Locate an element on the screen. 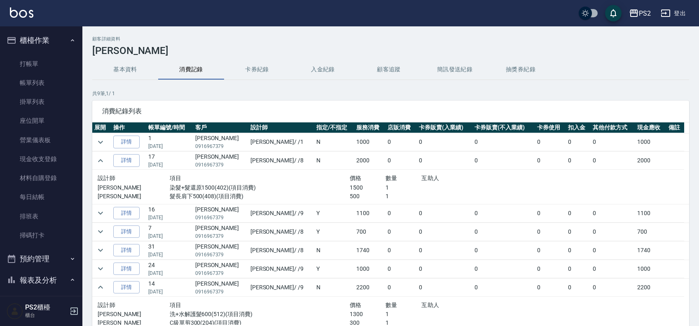 This screenshot has height=326, width=699. a: 每日結帳 is located at coordinates (41, 197).